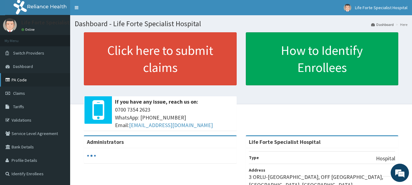  Describe the element at coordinates (23, 67) in the screenshot. I see `span: Dashboard` at that location.